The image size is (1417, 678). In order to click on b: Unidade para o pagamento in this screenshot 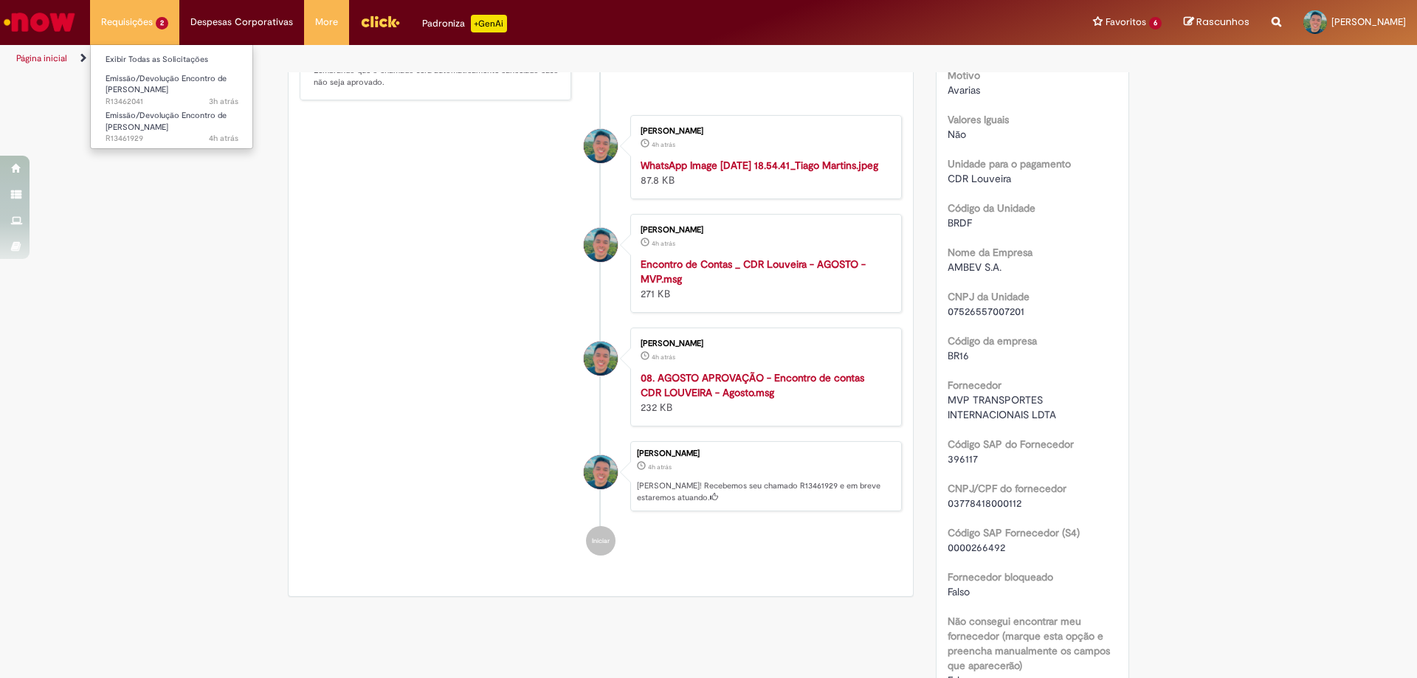, I will do `click(1009, 164)`.